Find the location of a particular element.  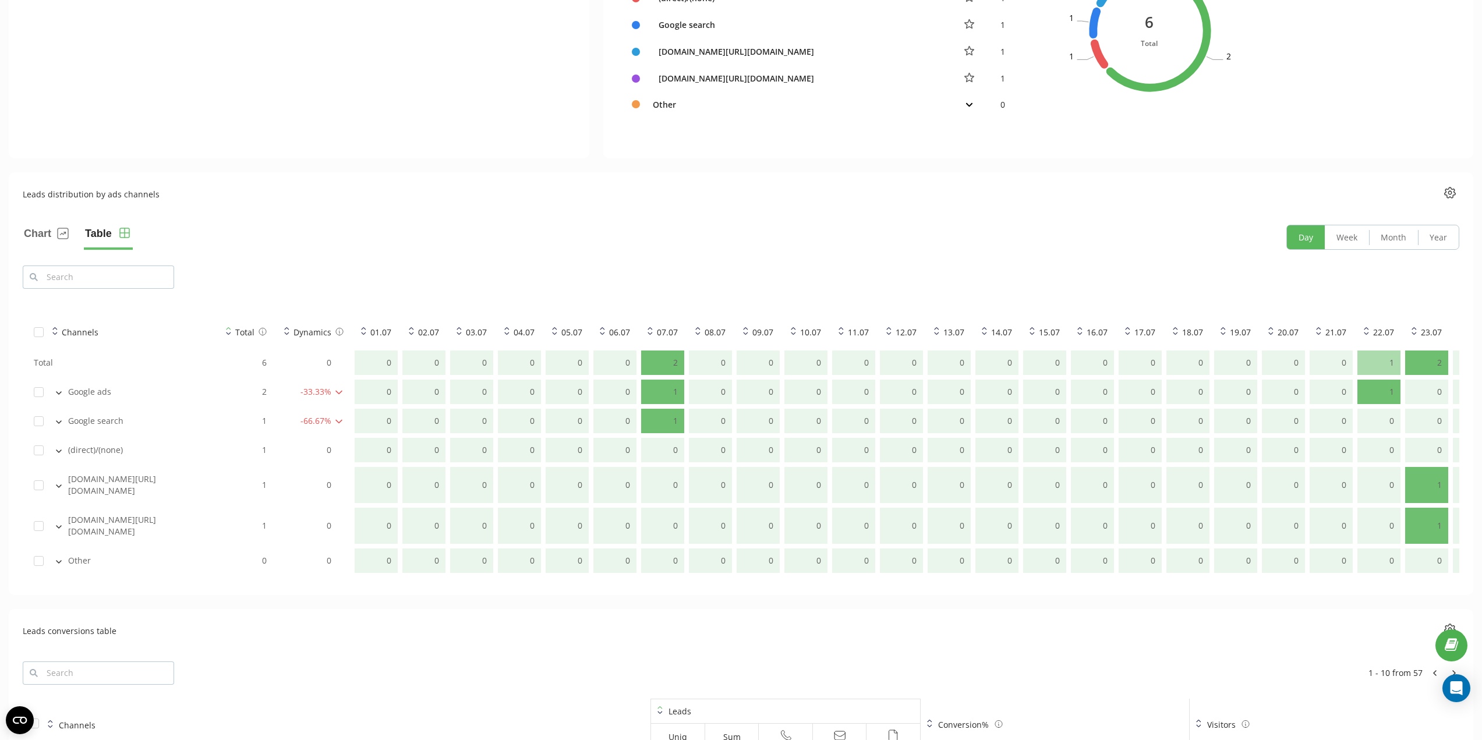

button: Day is located at coordinates (1306, 237).